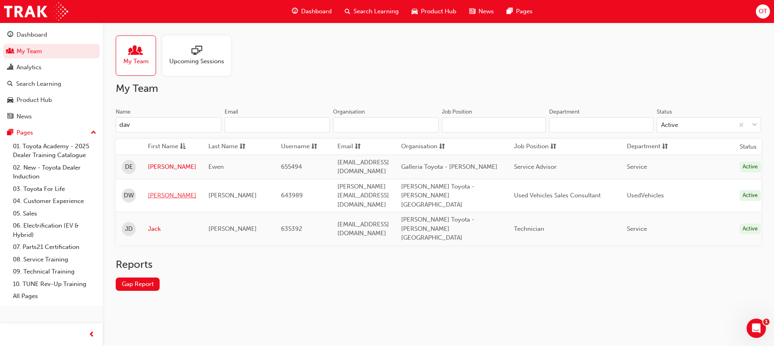 The image size is (774, 346). I want to click on span: Email, so click(345, 147).